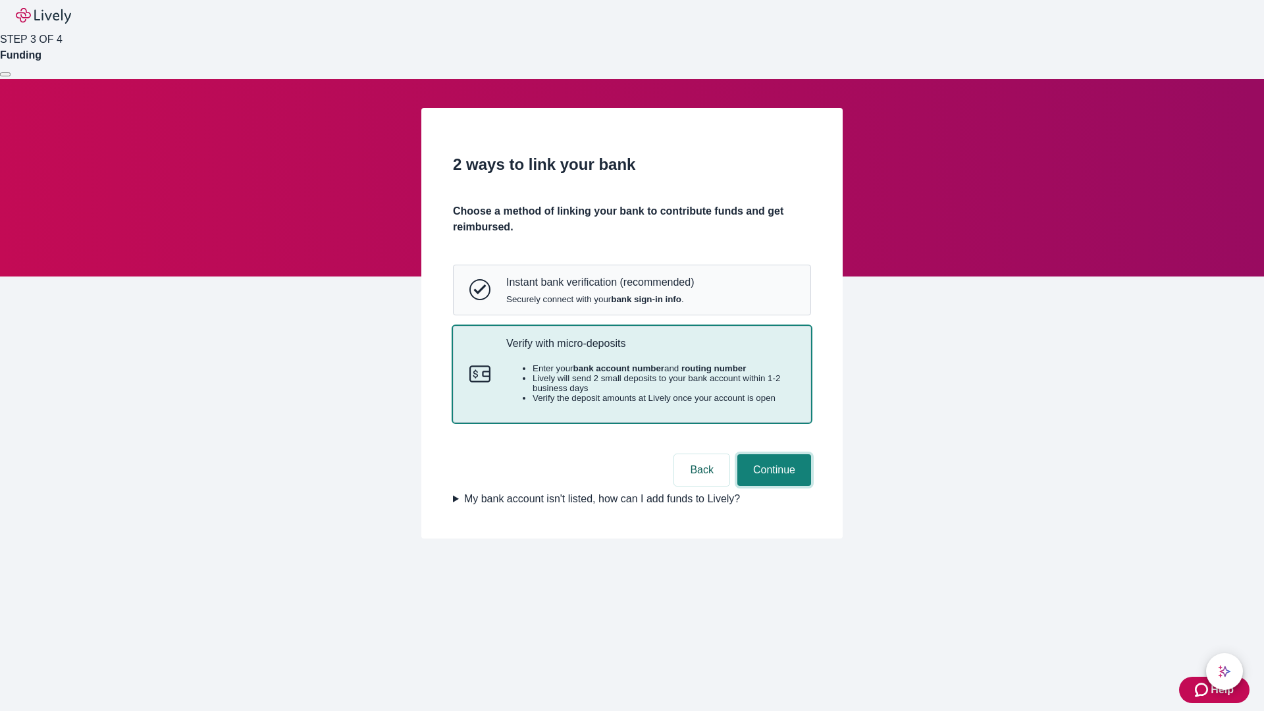 This screenshot has width=1264, height=711. What do you see at coordinates (600, 299) in the screenshot?
I see `span: Securely connect with your .` at bounding box center [600, 299].